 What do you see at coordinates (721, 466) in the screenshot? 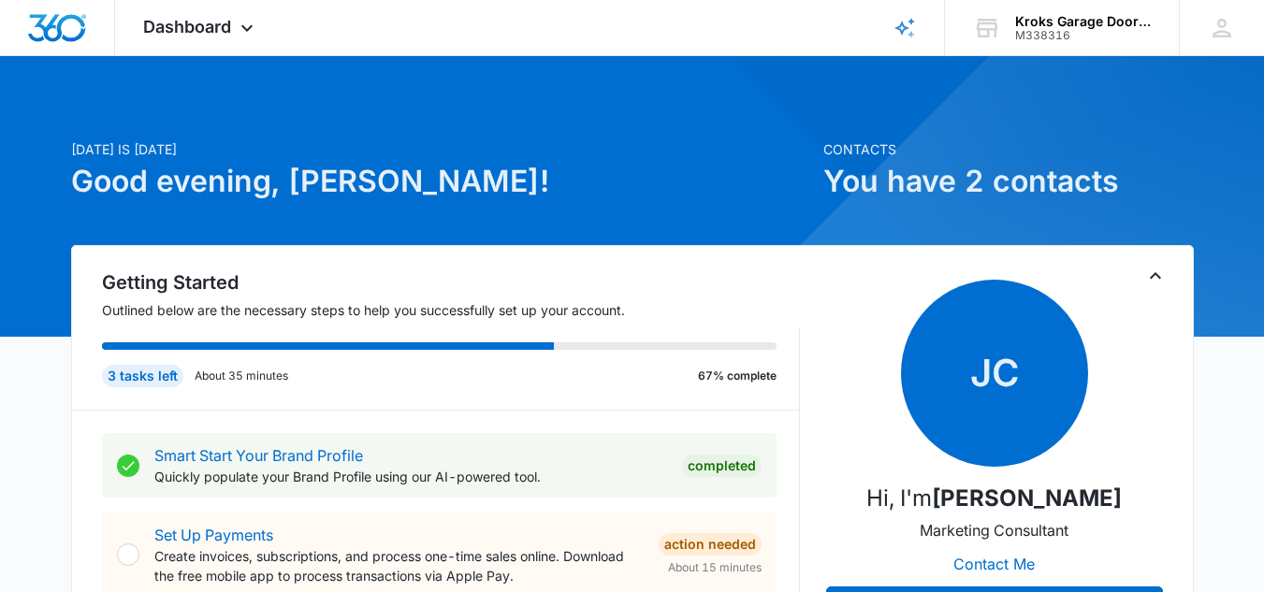
I see `div: Completed` at bounding box center [721, 466].